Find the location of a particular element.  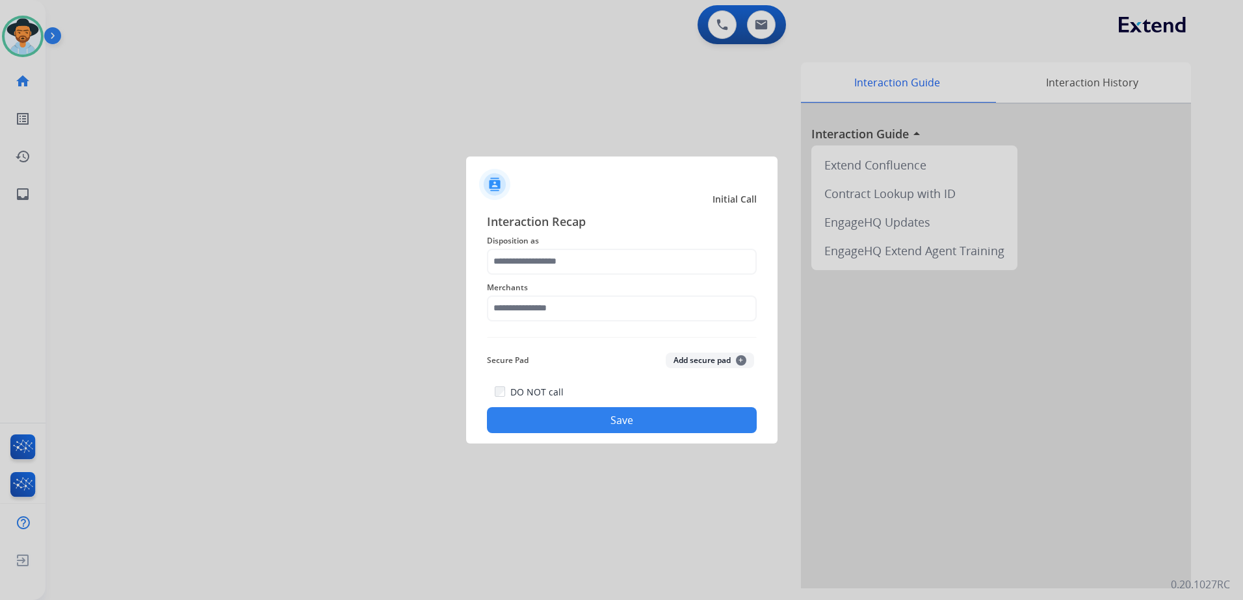

span: Initial Call is located at coordinates (734, 200).